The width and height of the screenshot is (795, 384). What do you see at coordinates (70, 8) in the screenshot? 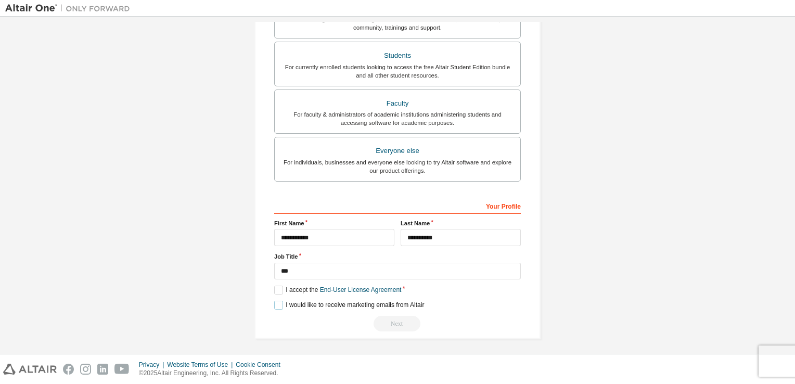
I see `img: Altair One` at bounding box center [70, 8].